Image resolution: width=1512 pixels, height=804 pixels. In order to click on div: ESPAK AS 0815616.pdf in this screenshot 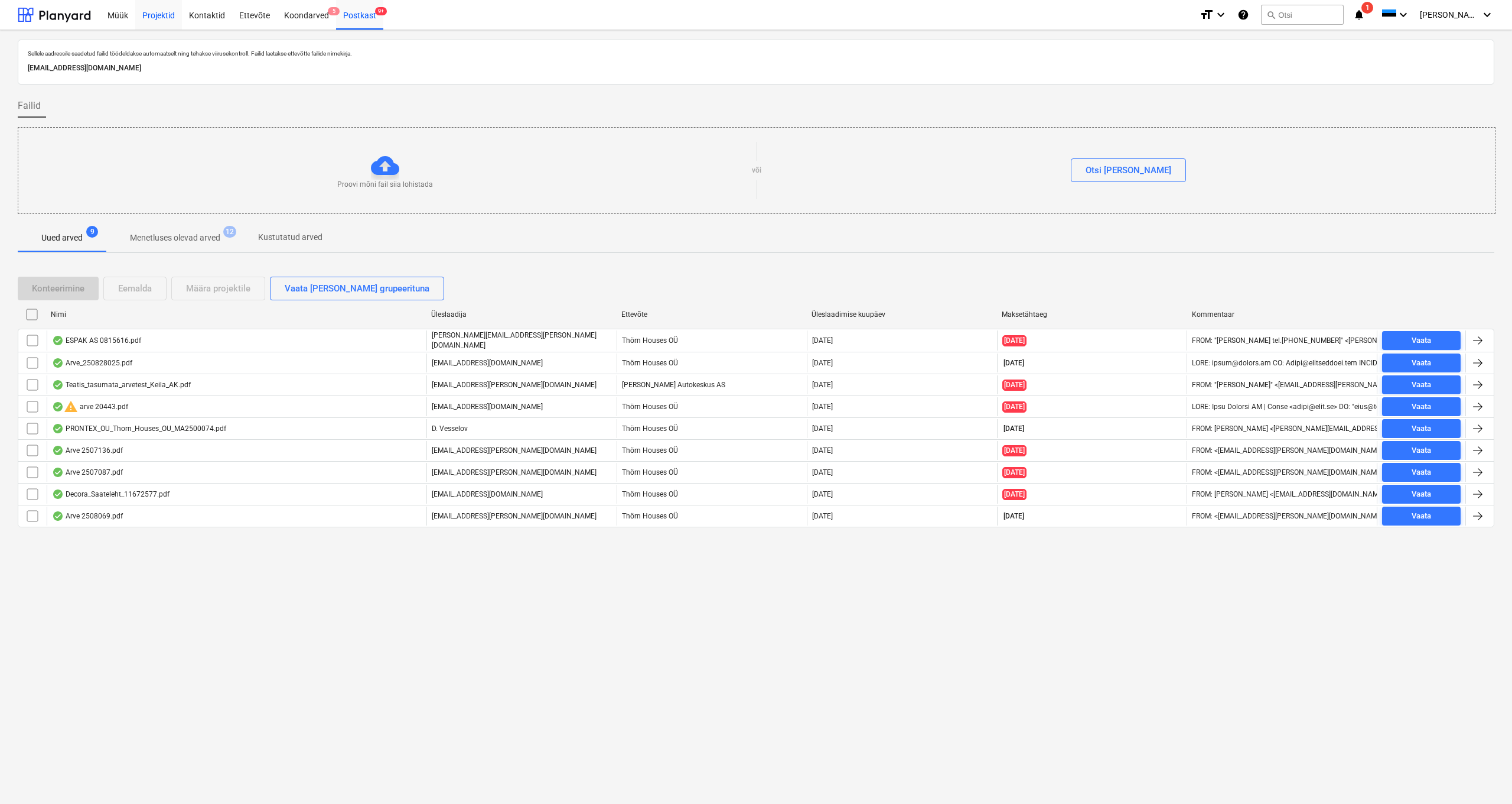, I will do `click(96, 340)`.